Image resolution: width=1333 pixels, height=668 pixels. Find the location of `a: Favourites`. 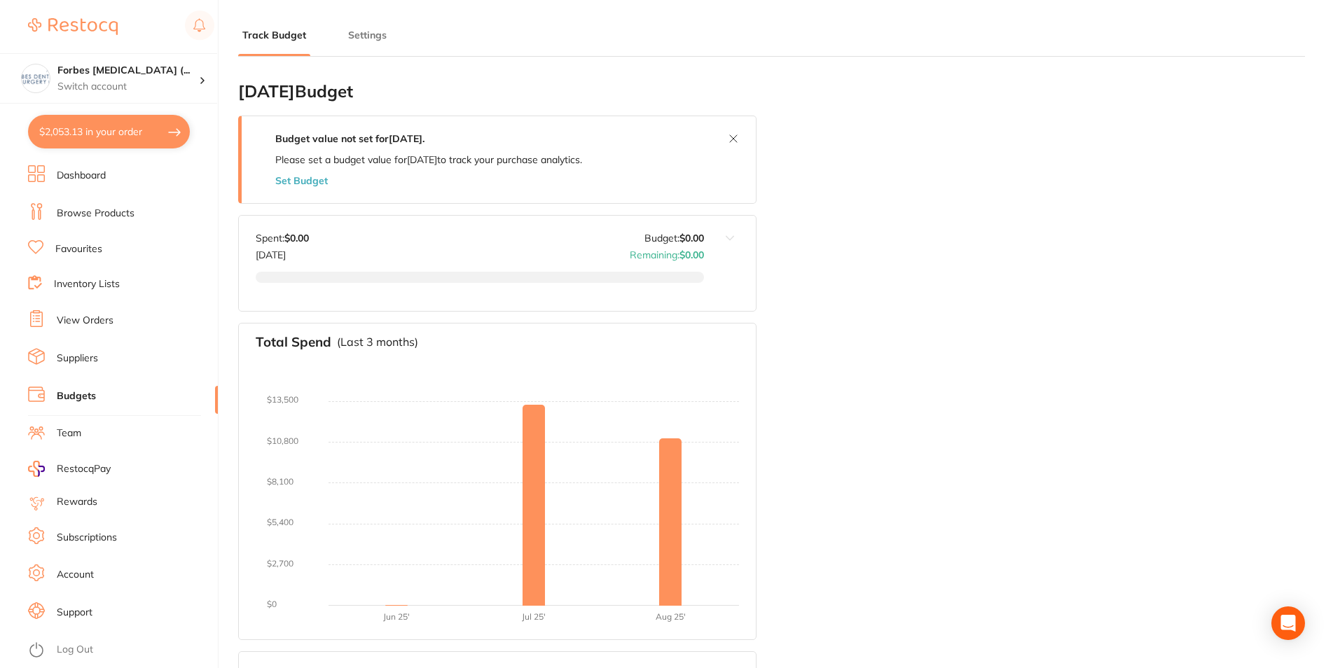

a: Favourites is located at coordinates (78, 249).